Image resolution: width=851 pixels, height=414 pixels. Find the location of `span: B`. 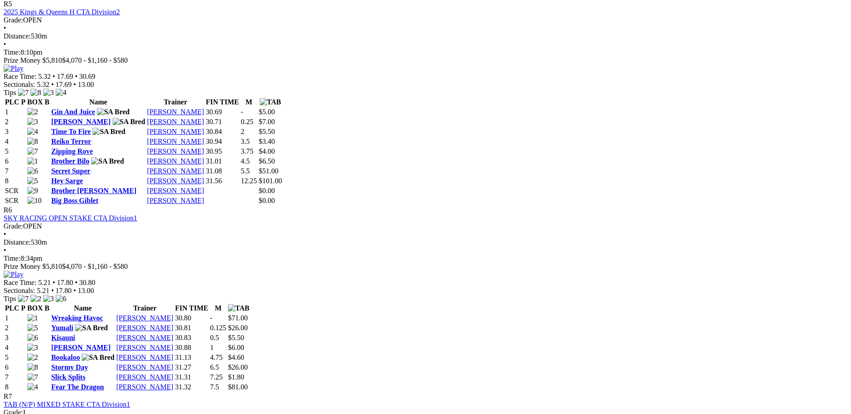

span: B is located at coordinates (47, 308).